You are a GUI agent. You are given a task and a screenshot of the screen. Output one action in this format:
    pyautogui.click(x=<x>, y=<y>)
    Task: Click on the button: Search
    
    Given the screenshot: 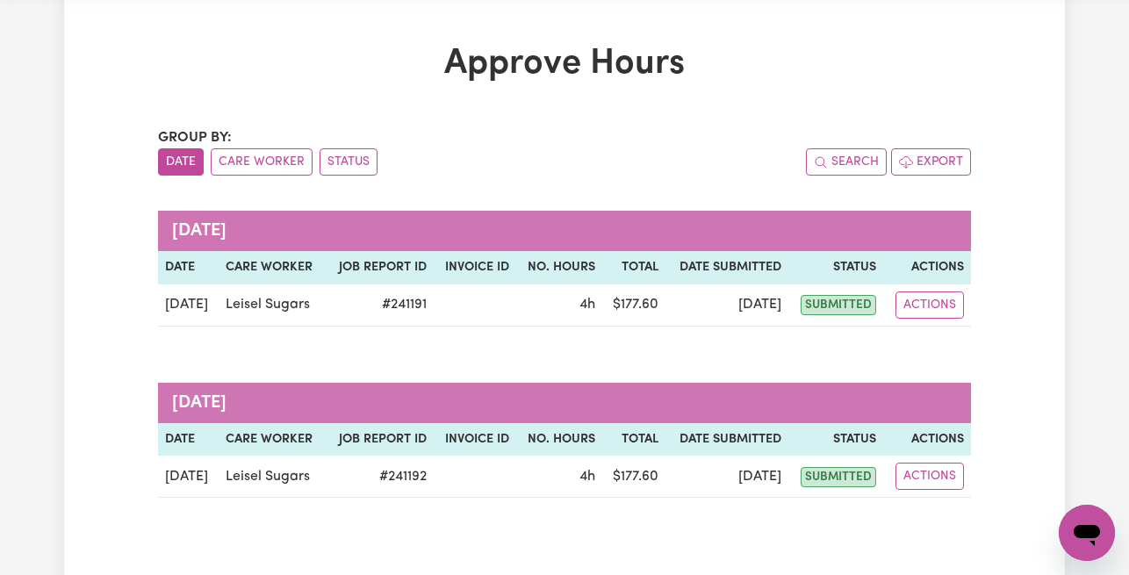 What is the action you would take?
    pyautogui.click(x=846, y=162)
    